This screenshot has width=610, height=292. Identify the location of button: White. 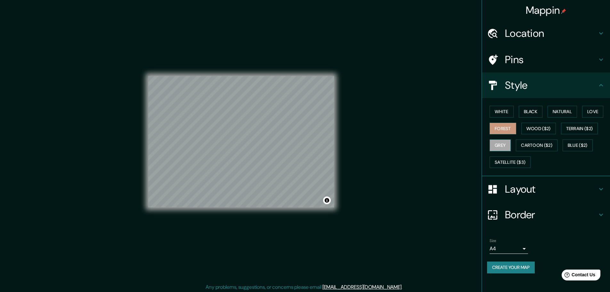
(502, 111).